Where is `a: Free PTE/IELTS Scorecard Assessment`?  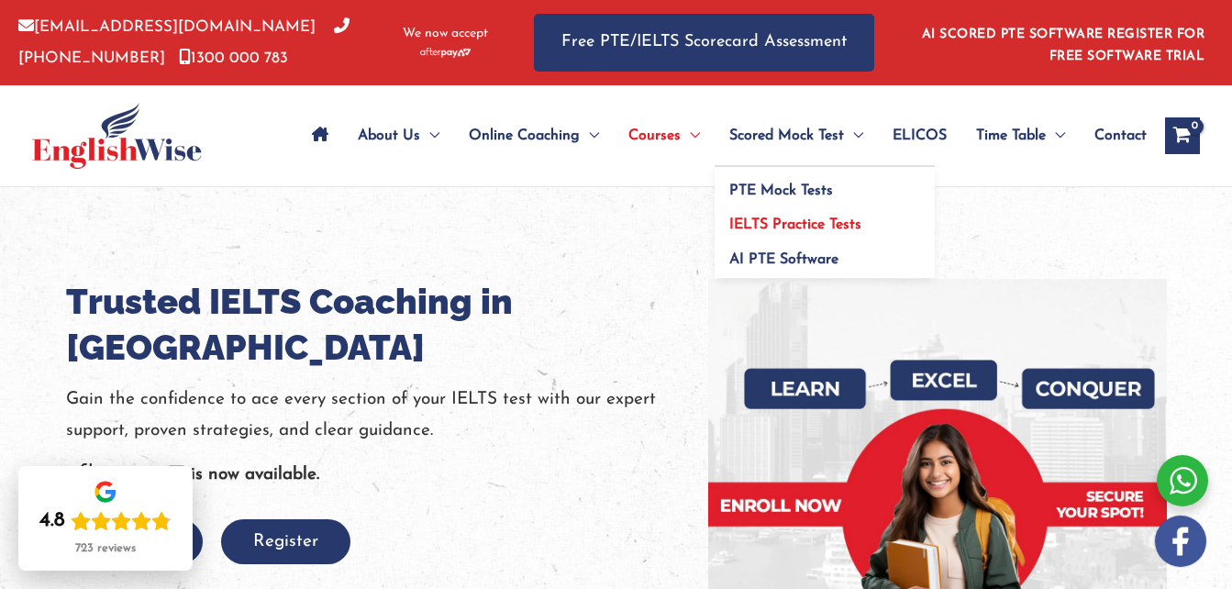
a: Free PTE/IELTS Scorecard Assessment is located at coordinates (703, 42).